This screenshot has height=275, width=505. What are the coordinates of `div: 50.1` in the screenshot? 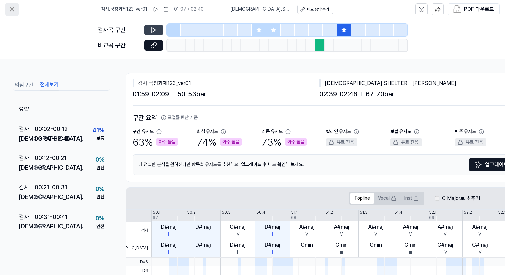 It's located at (156, 212).